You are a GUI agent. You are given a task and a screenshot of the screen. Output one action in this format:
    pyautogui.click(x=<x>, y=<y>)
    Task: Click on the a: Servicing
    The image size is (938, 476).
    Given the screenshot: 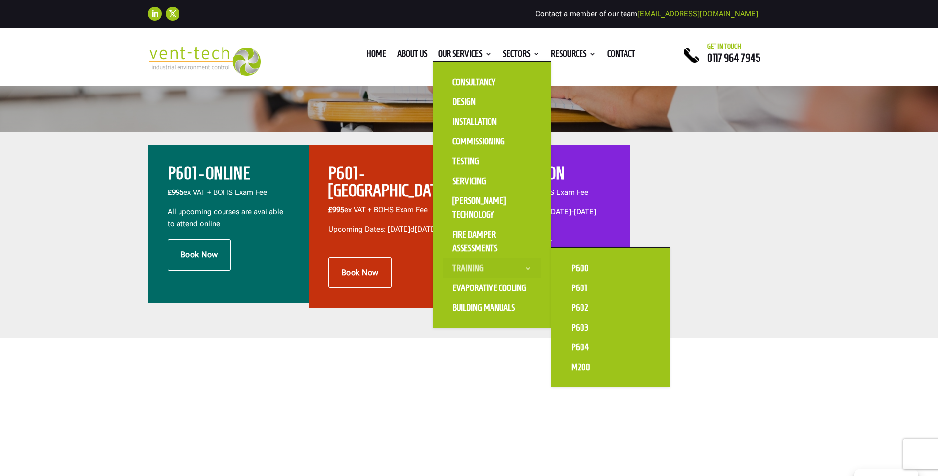 What is the action you would take?
    pyautogui.click(x=492, y=181)
    